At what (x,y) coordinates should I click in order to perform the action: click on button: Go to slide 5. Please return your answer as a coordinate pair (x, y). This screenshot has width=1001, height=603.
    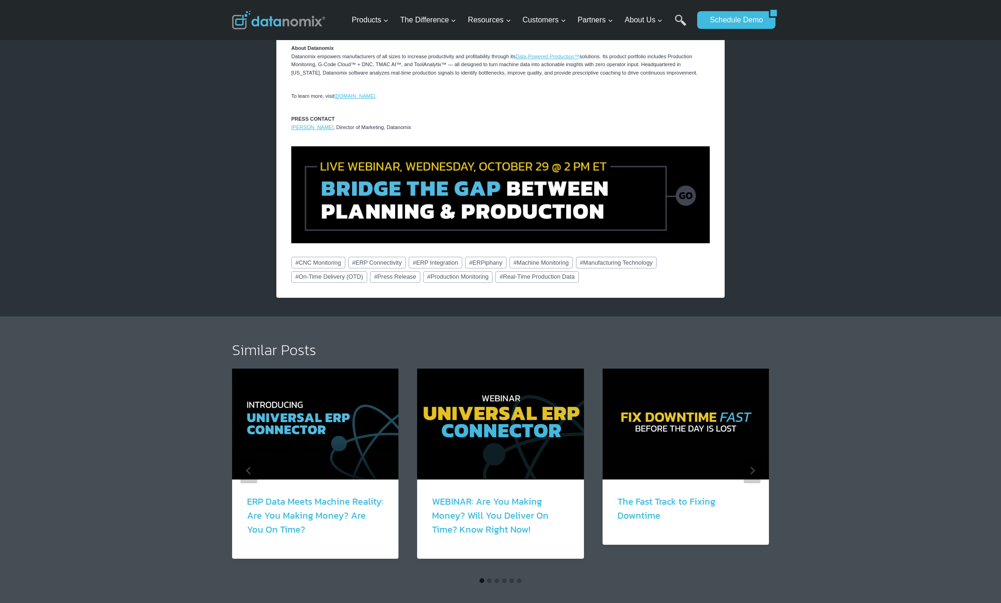
    Looking at the image, I should click on (512, 581).